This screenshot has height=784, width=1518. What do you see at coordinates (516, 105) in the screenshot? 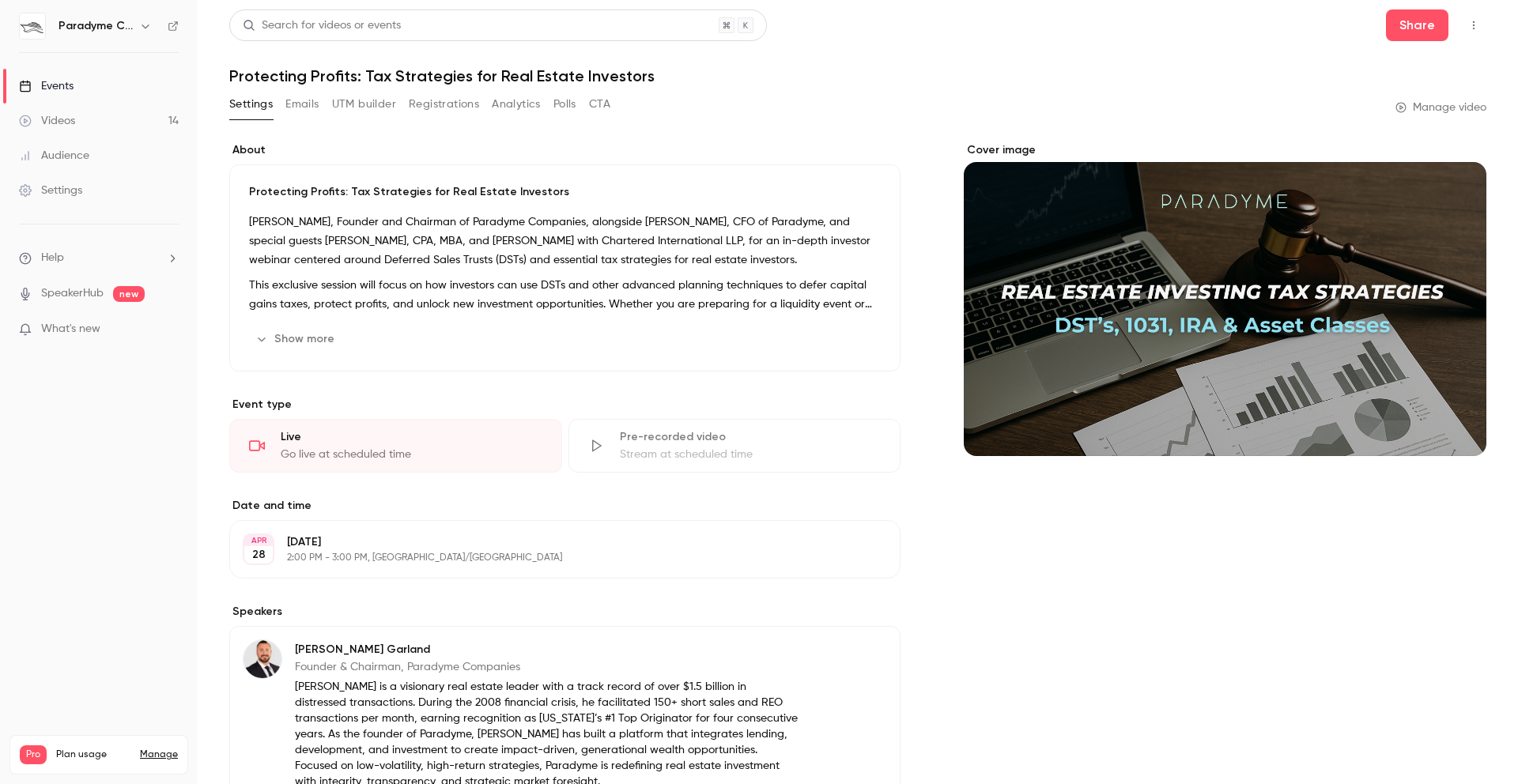
I see `button: Analytics` at bounding box center [516, 105].